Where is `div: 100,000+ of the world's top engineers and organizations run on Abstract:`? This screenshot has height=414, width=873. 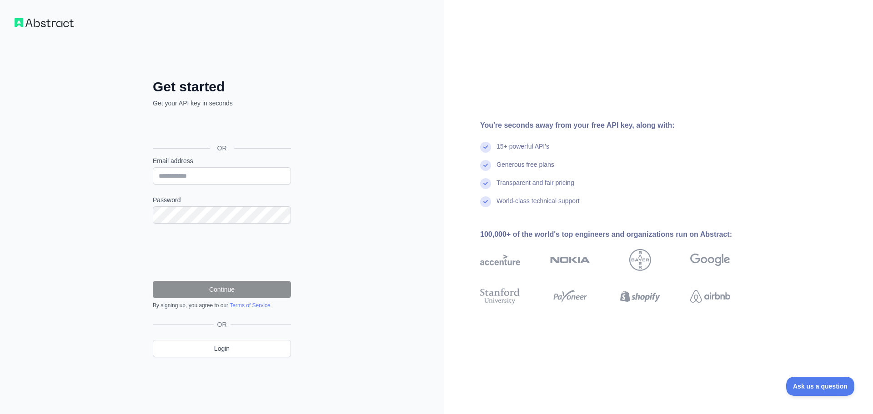 div: 100,000+ of the world's top engineers and organizations run on Abstract: is located at coordinates (620, 235).